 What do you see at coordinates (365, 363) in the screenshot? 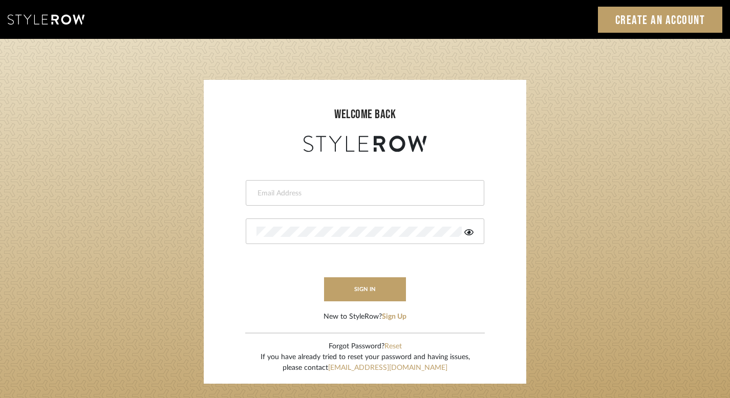
I see `div: If you have already tried to reset your password and having issues, please contact` at bounding box center [365, 363].